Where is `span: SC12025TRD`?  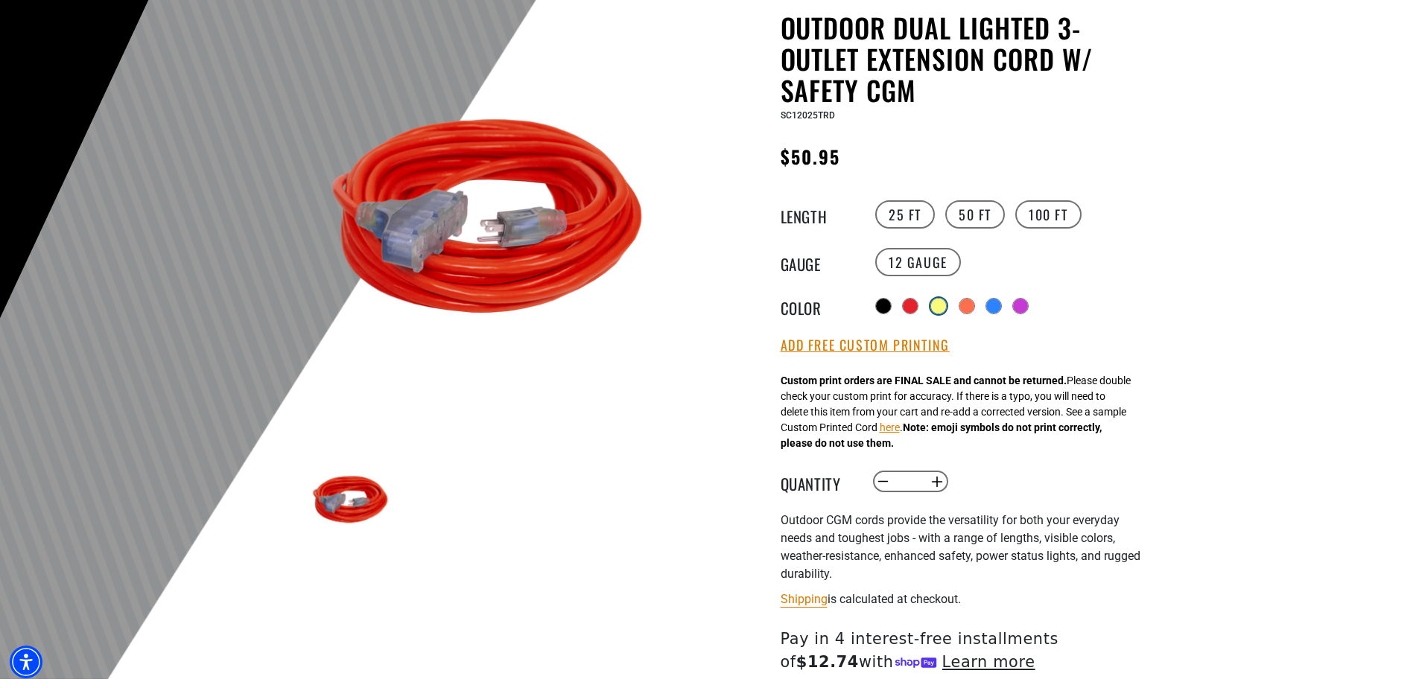 span: SC12025TRD is located at coordinates (807, 115).